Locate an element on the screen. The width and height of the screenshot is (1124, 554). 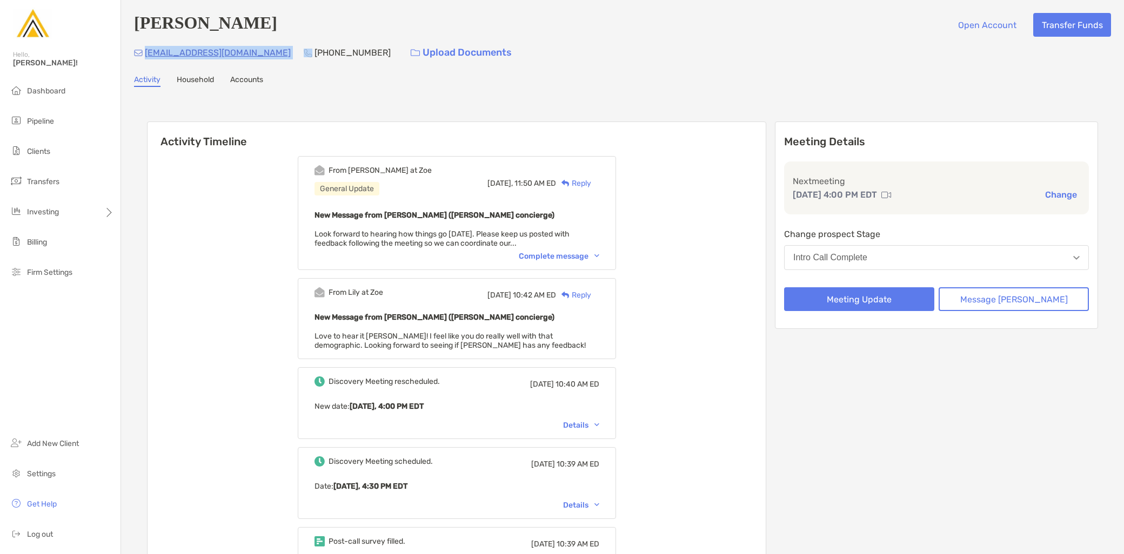
span: Dashboard is located at coordinates (46, 91).